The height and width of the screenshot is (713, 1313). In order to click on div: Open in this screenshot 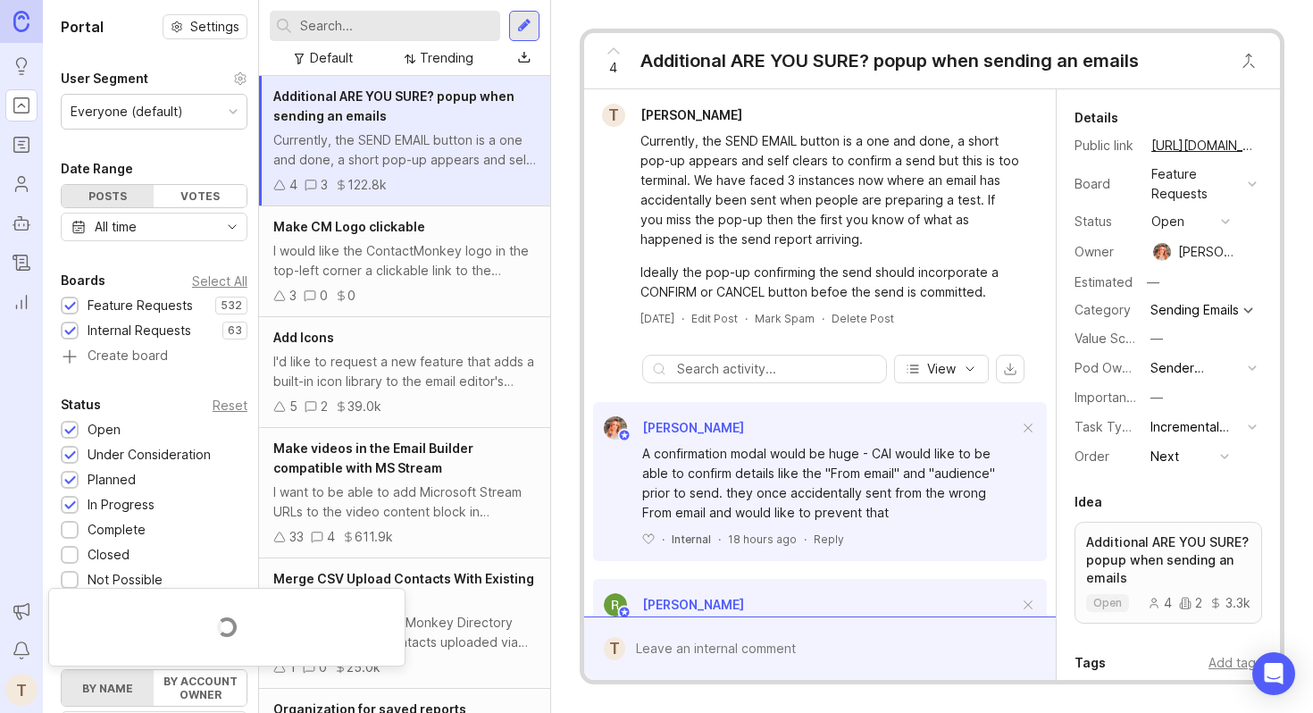, I will do `click(104, 430)`.